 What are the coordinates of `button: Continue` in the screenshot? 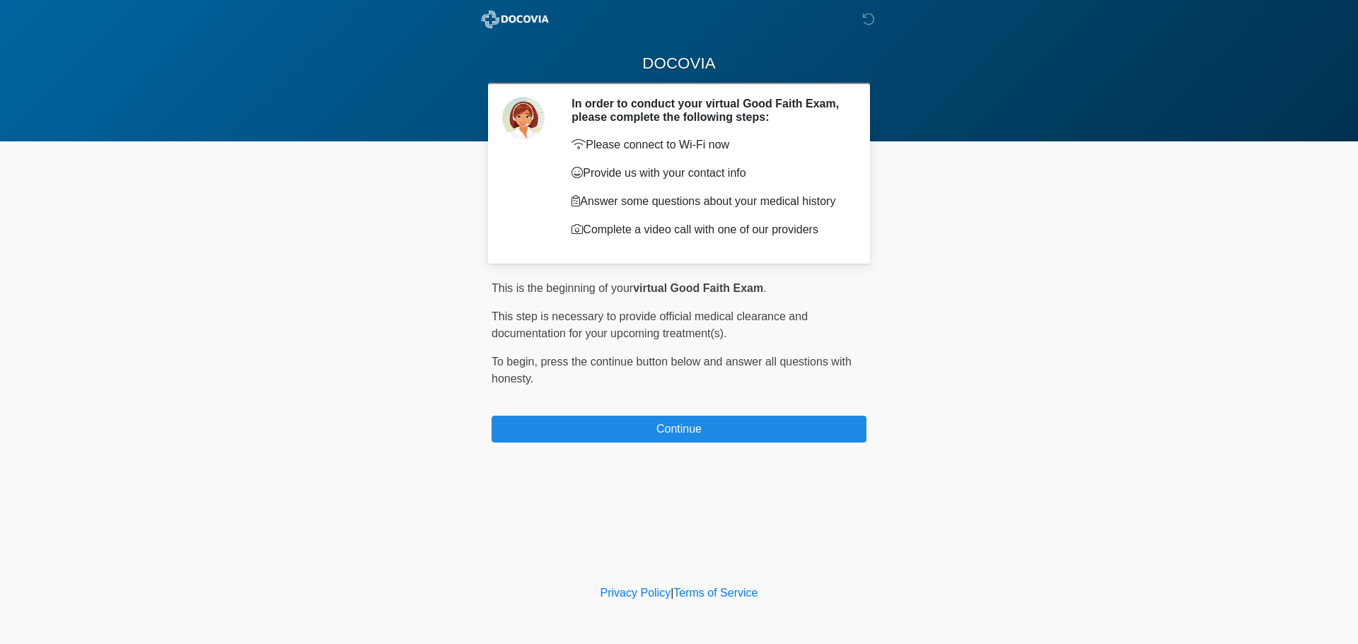 It's located at (679, 429).